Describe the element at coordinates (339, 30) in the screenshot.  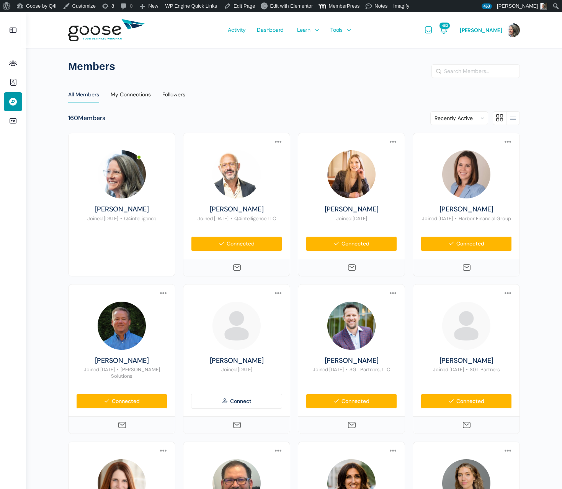
I see `a: Tools` at that location.